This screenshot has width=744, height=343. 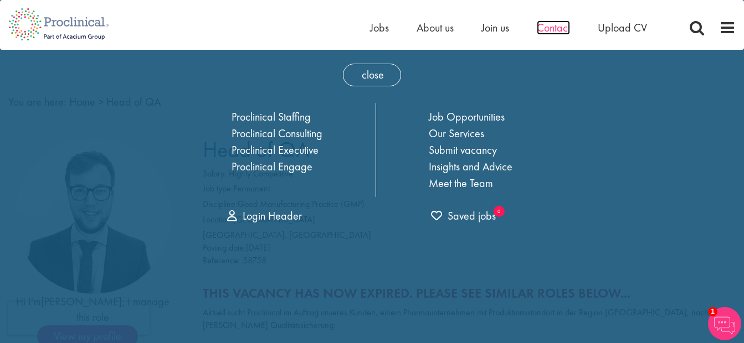 I want to click on sub: 0, so click(x=499, y=212).